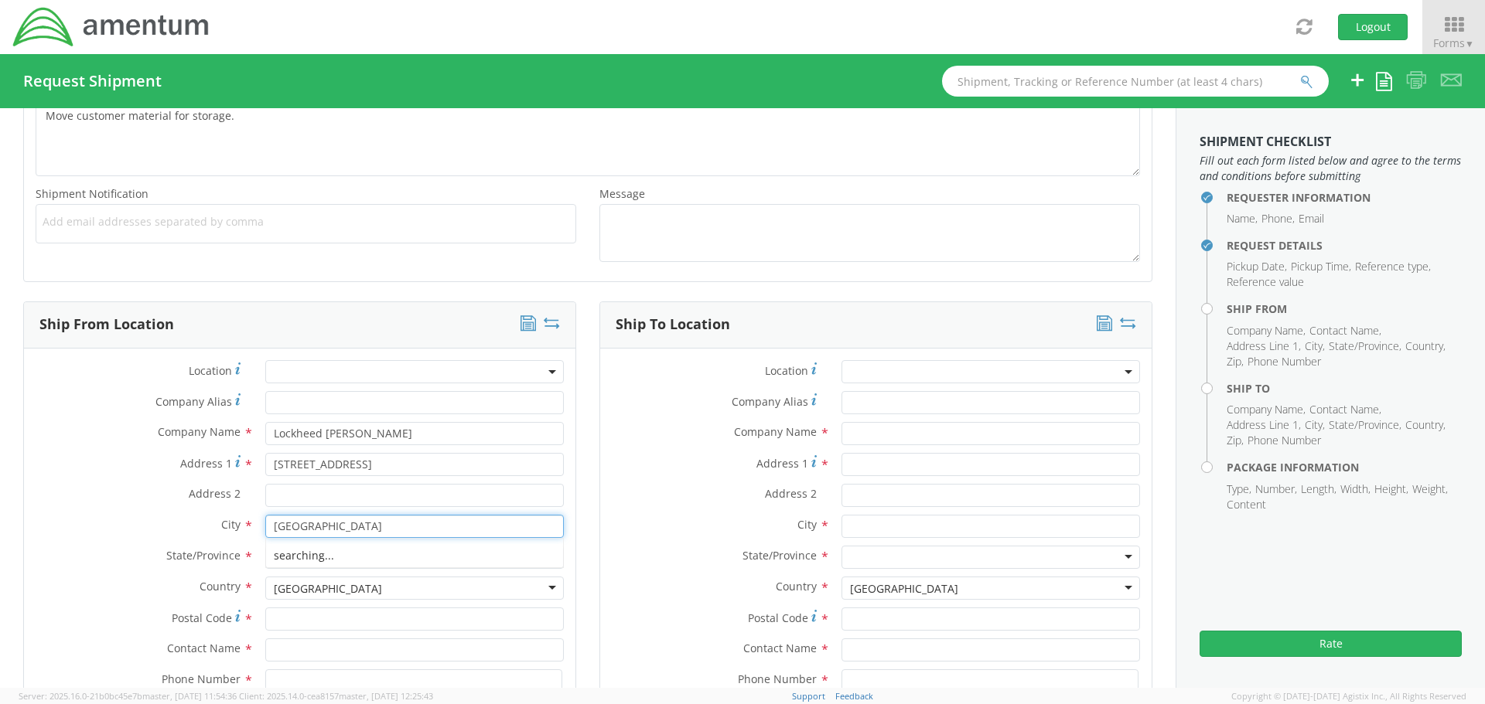 Image resolution: width=1485 pixels, height=704 pixels. What do you see at coordinates (1453, 43) in the screenshot?
I see `span: Forms` at bounding box center [1453, 43].